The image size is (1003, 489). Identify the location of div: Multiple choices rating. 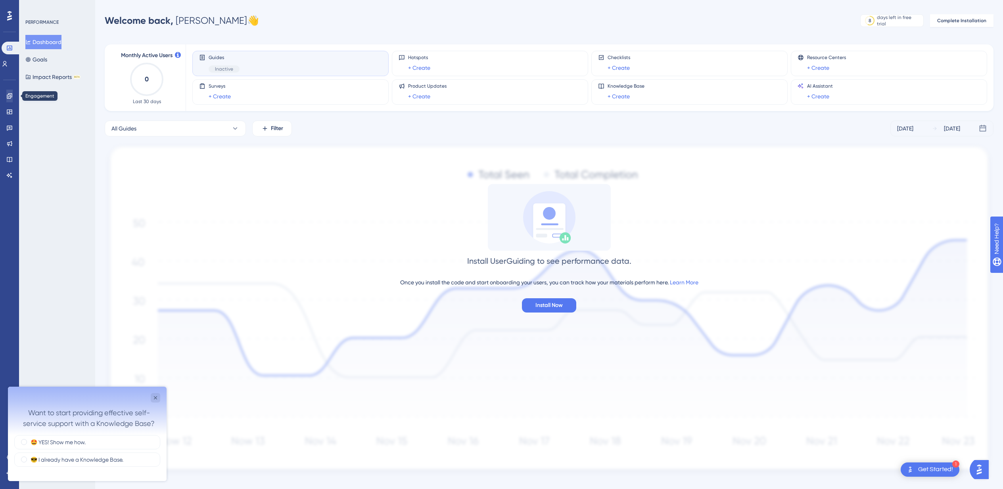
(79, 66).